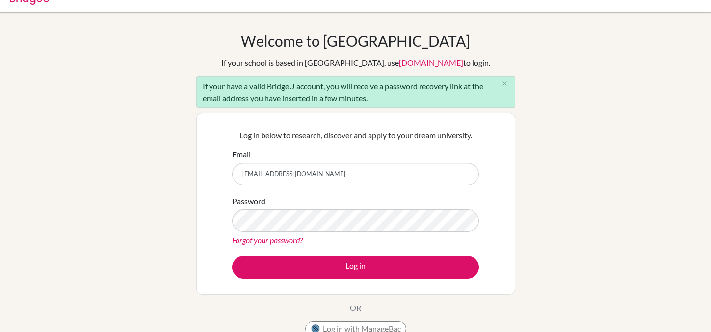  I want to click on a: Forgot your password?, so click(268, 240).